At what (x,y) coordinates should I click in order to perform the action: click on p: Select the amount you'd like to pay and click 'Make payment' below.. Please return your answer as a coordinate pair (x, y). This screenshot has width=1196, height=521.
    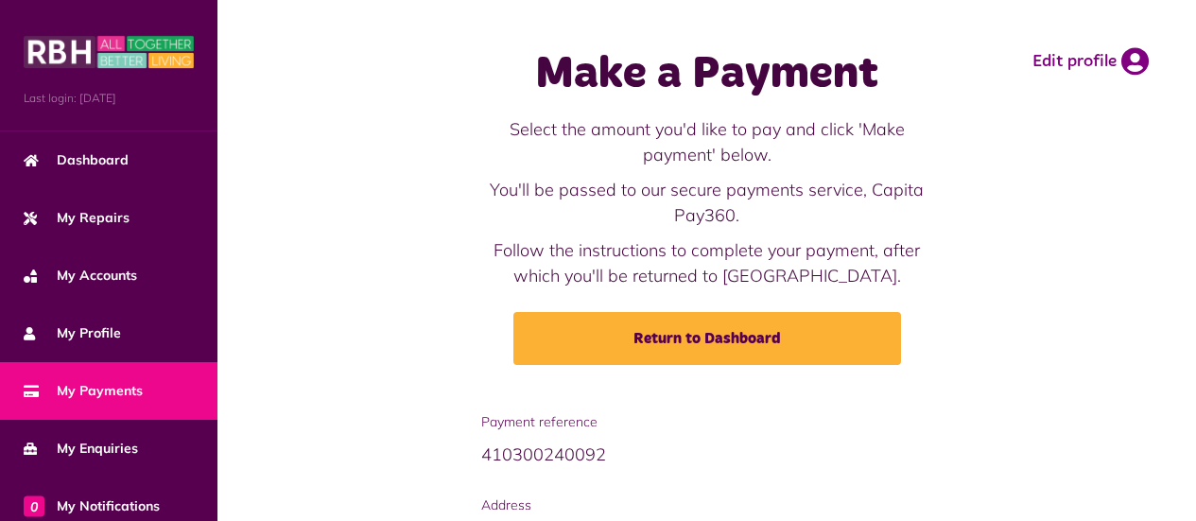
    Looking at the image, I should click on (707, 142).